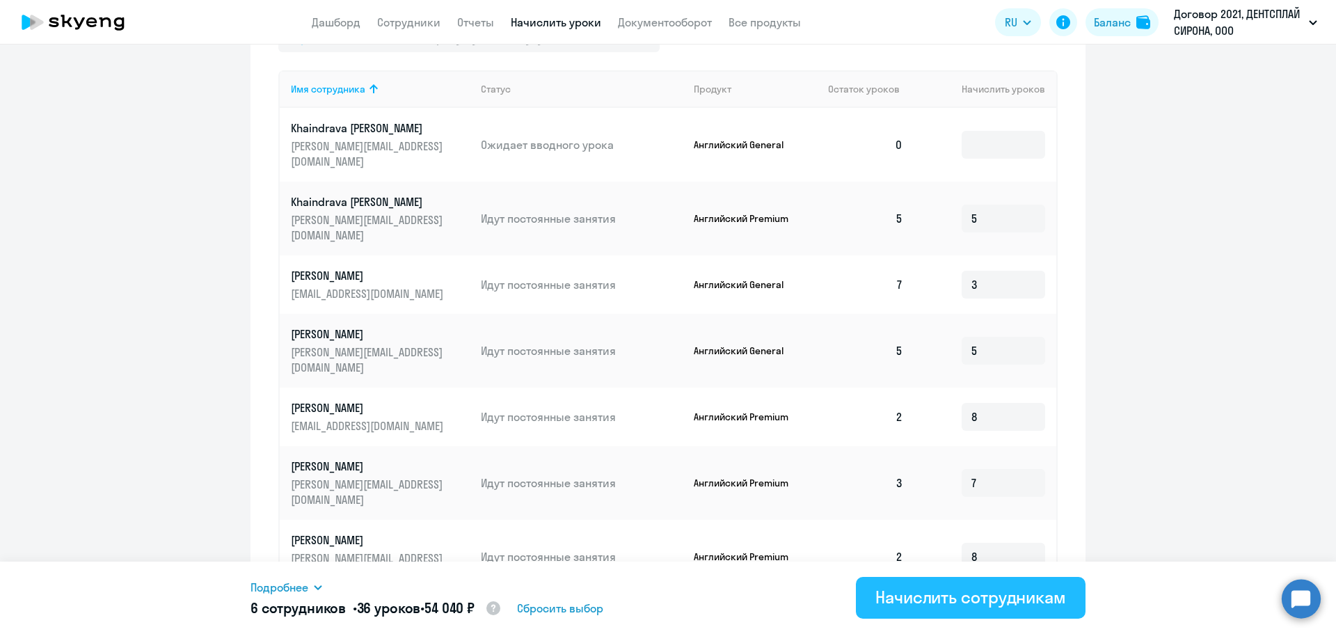 The image size is (1336, 634). I want to click on span: Остаток уроков, so click(863, 89).